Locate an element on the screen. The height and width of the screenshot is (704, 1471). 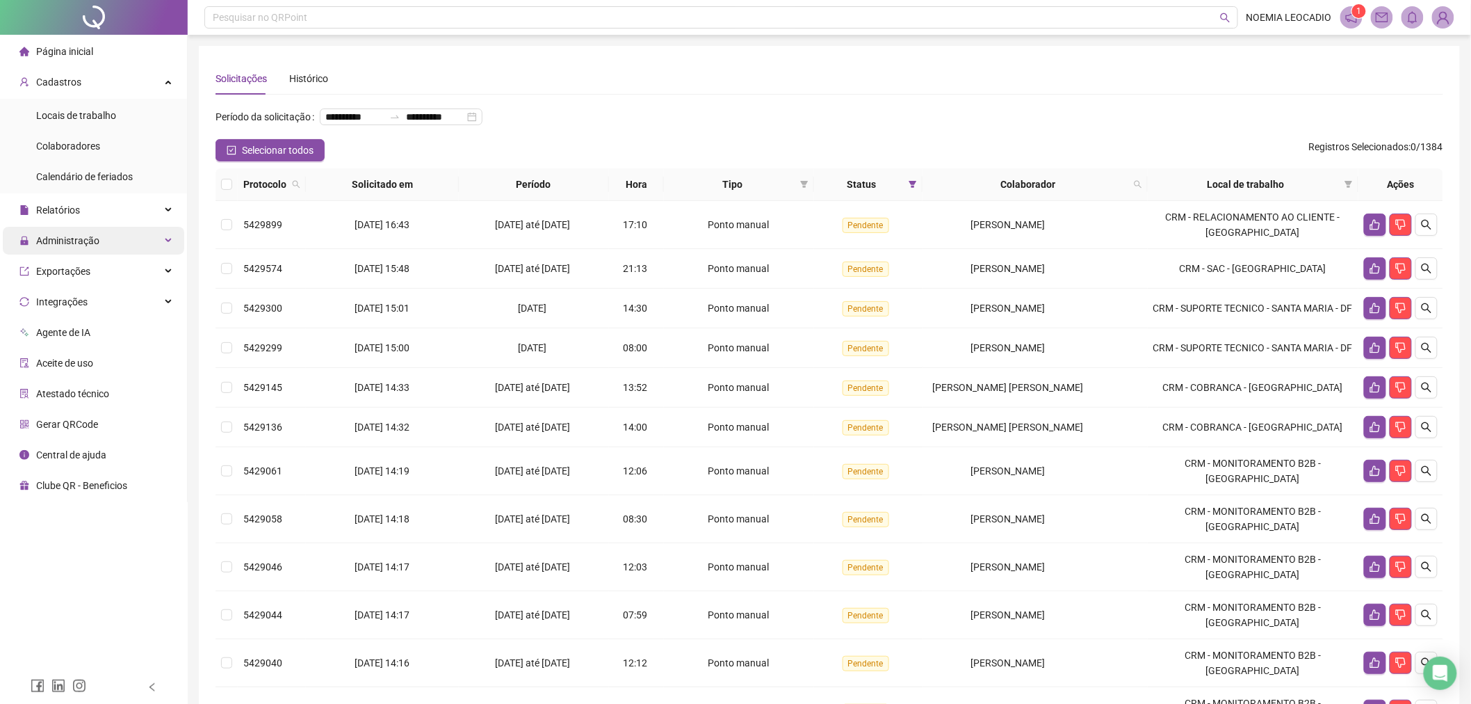
span: 5429145 is located at coordinates (263, 387).